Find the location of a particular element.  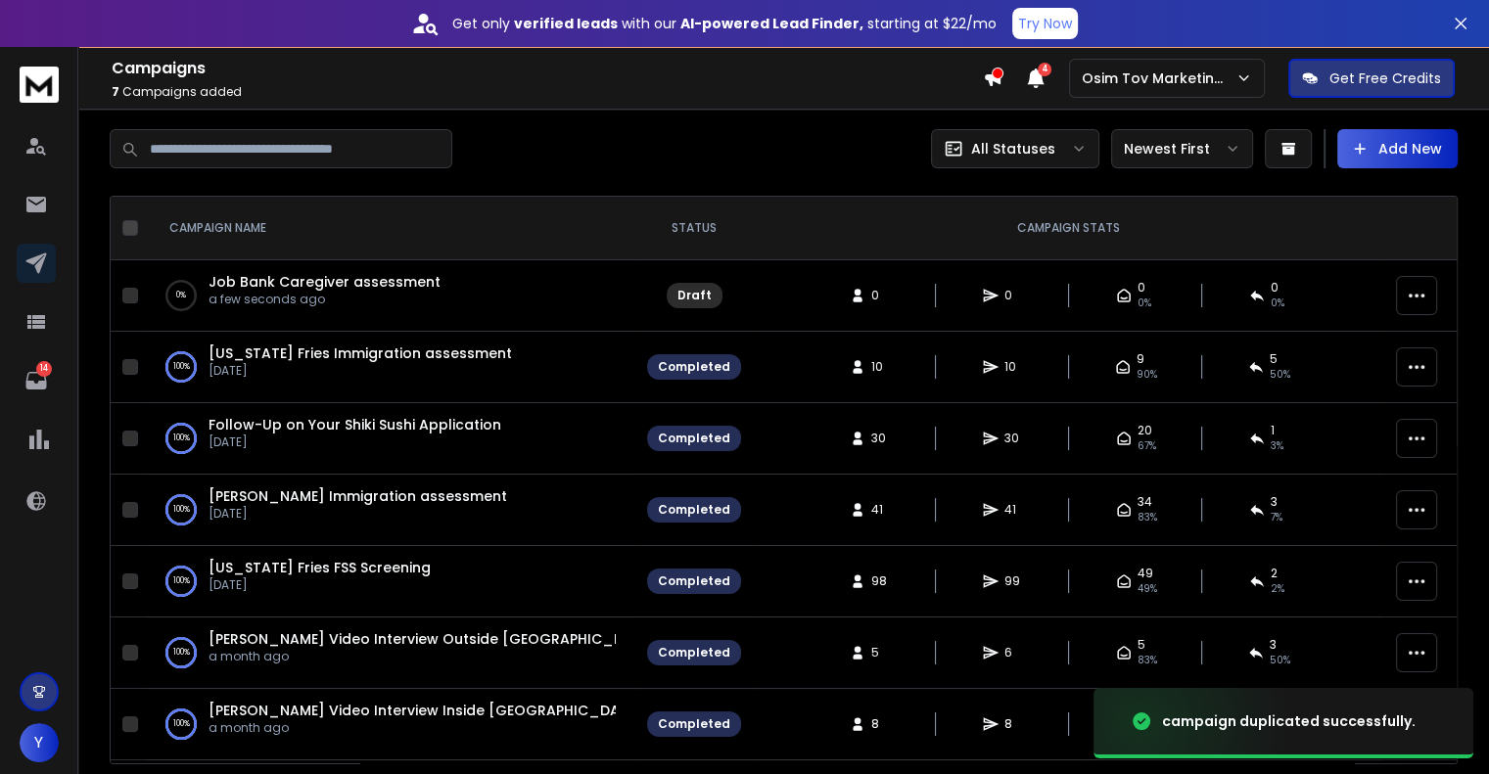

span: 7 % is located at coordinates (1276, 518).